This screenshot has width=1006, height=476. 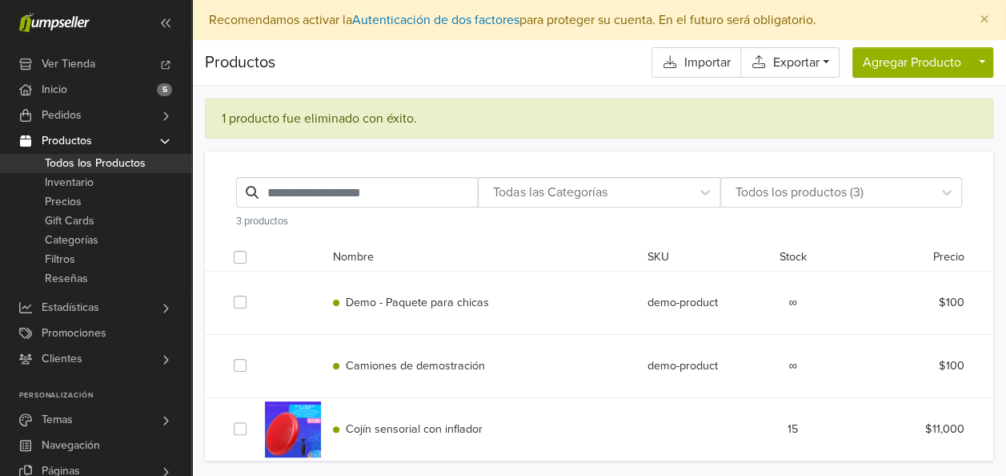 I want to click on div: Stock, so click(x=793, y=258).